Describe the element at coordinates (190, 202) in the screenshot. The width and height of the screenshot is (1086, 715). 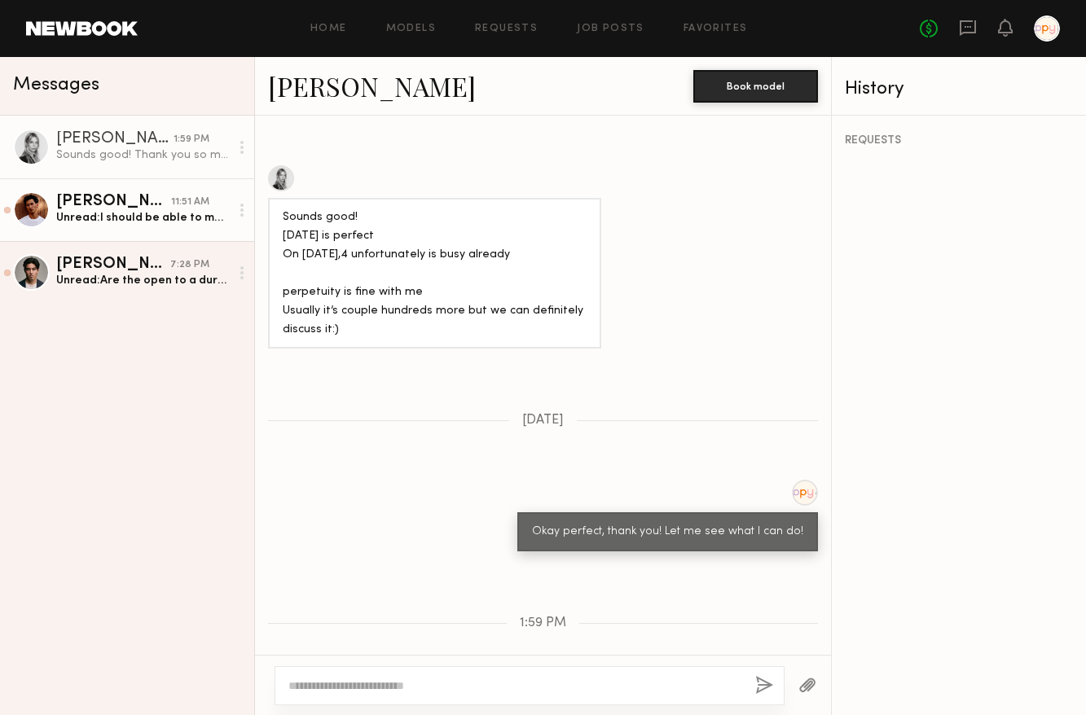
I see `div: 11:51 AM` at that location.